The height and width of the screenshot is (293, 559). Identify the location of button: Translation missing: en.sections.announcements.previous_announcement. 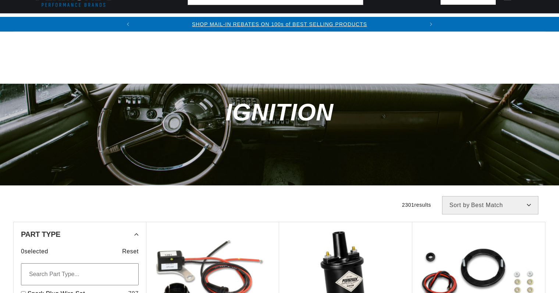
(128, 24).